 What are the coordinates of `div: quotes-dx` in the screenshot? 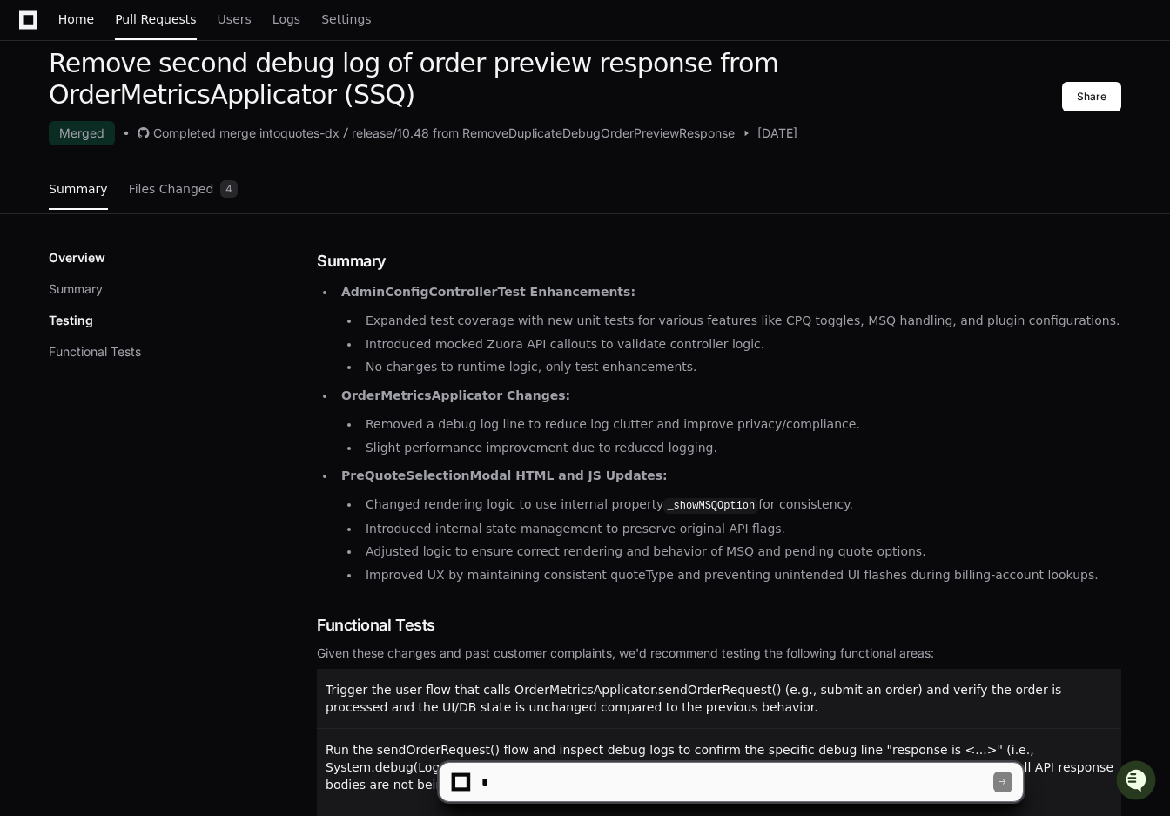 It's located at (310, 133).